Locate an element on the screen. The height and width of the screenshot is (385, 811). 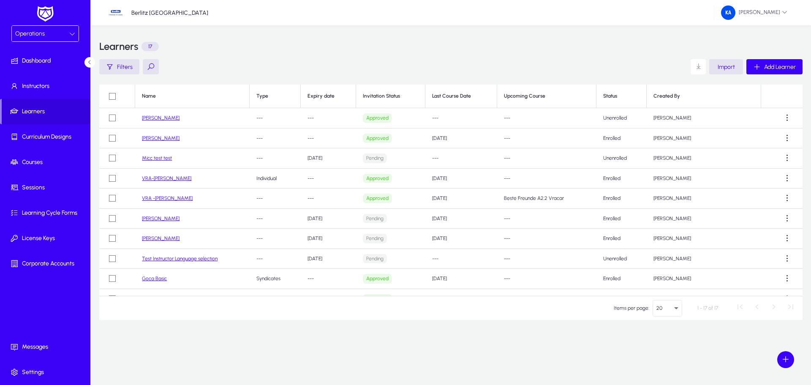
a: Test Instructor Language selection is located at coordinates (180, 259).